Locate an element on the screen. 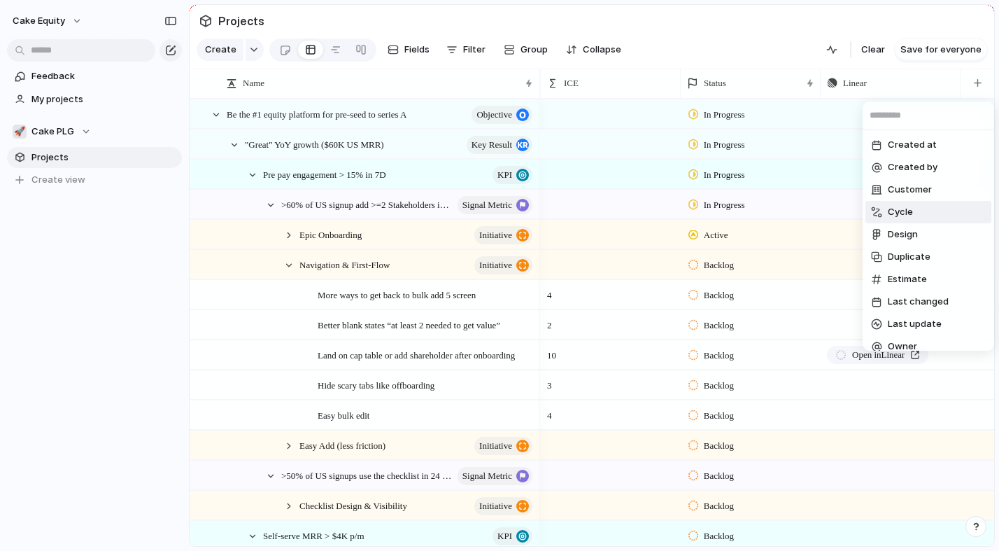 This screenshot has height=551, width=999. span: Design is located at coordinates (902, 234).